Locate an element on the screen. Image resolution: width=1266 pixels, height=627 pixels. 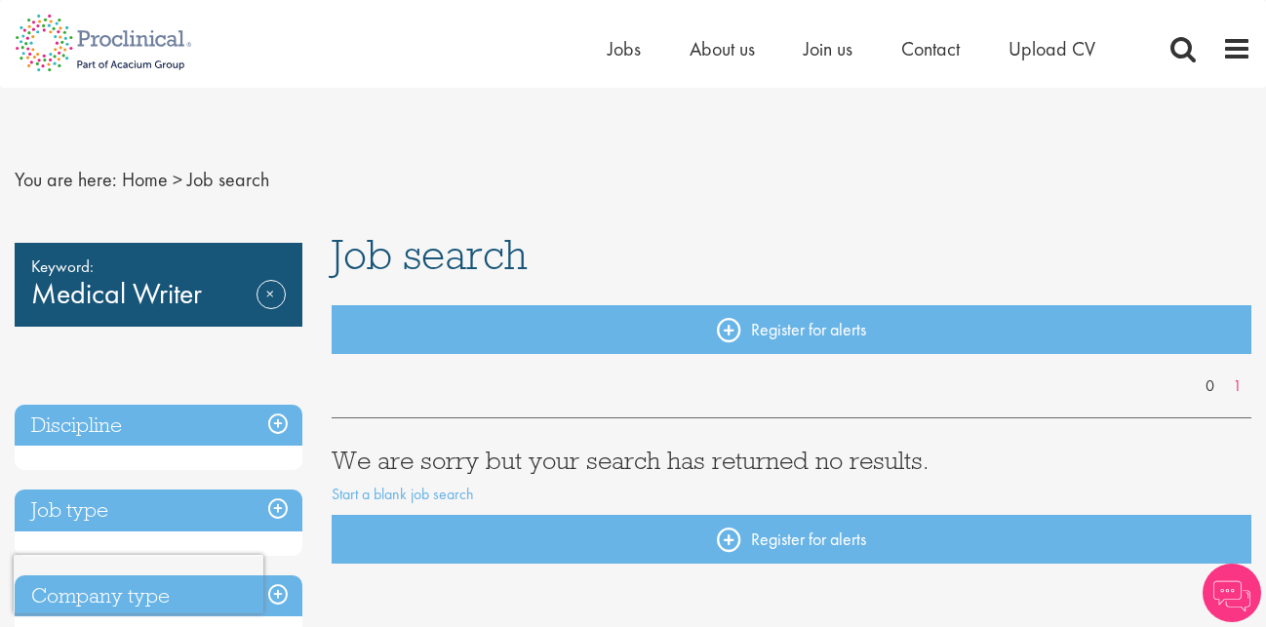
a: Start a blank job search is located at coordinates (403, 493).